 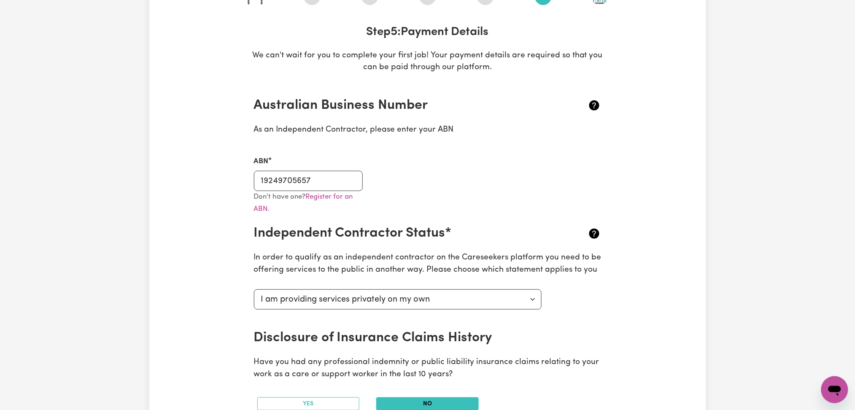 What do you see at coordinates (398, 105) in the screenshot?
I see `h2: Australian Business Number` at bounding box center [398, 105].